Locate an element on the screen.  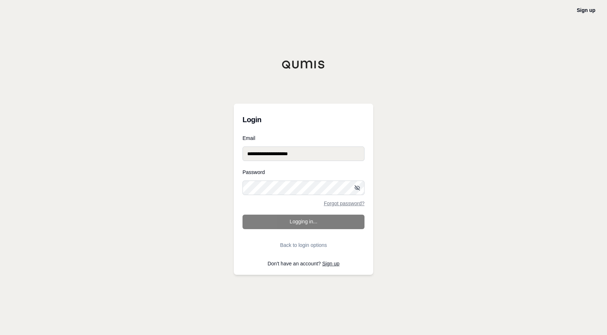
p: Don't have an account? is located at coordinates (303, 264).